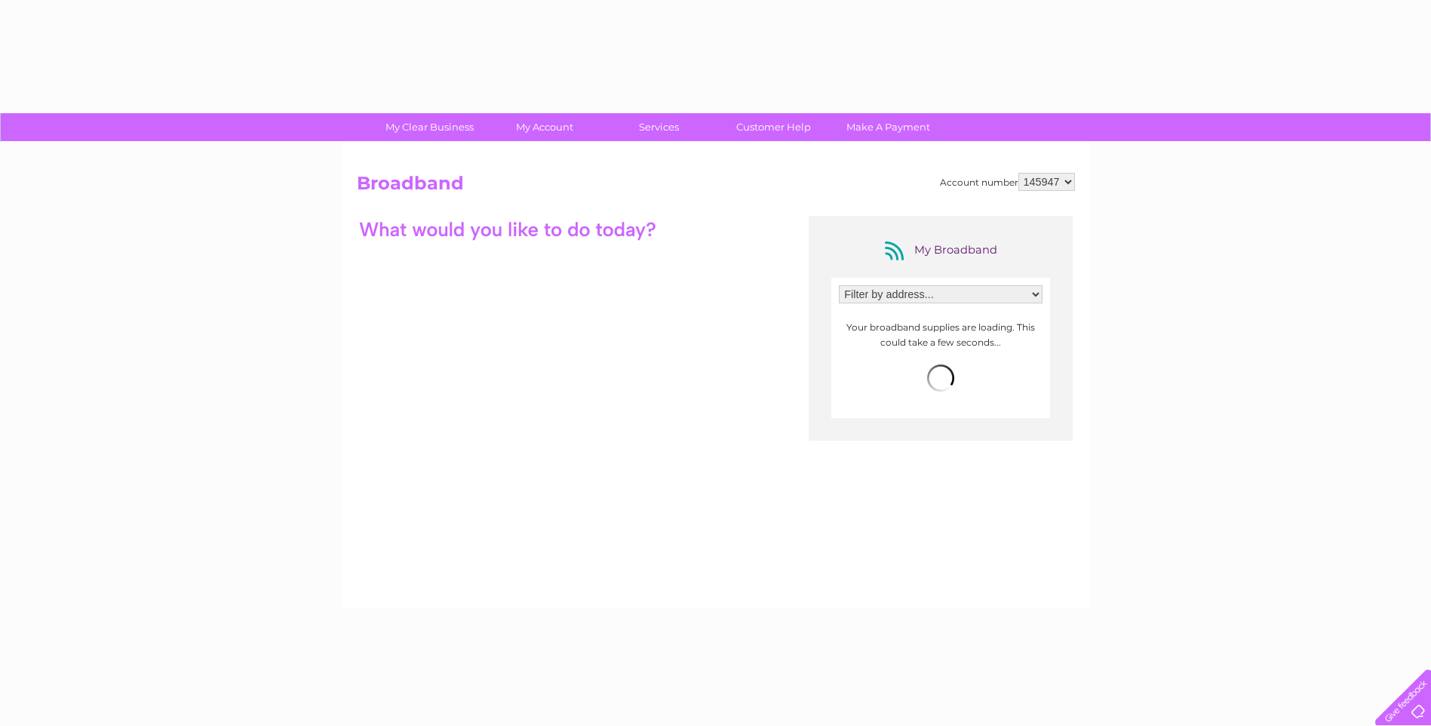  Describe the element at coordinates (941, 334) in the screenshot. I see `p: Your broadband supplies are loading. This could take a few seconds...` at that location.